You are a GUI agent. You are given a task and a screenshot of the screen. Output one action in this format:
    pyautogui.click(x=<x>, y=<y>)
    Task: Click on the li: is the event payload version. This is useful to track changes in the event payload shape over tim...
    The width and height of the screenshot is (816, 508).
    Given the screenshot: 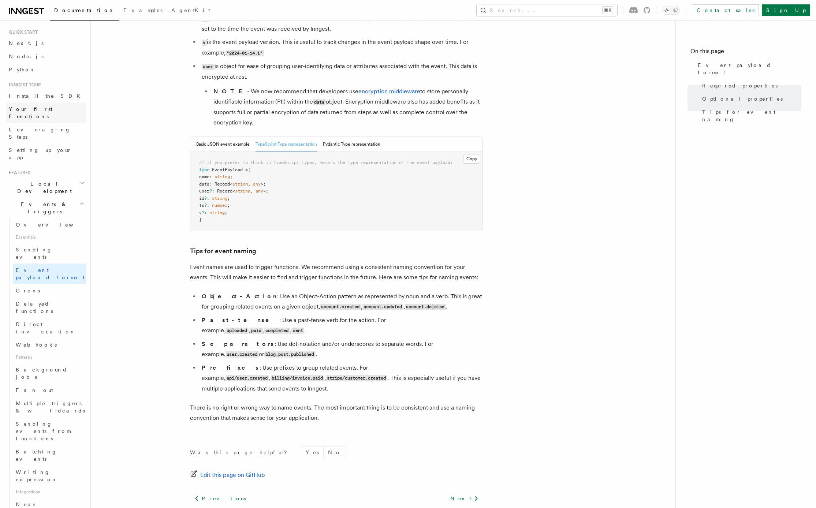 What is the action you would take?
    pyautogui.click(x=341, y=48)
    